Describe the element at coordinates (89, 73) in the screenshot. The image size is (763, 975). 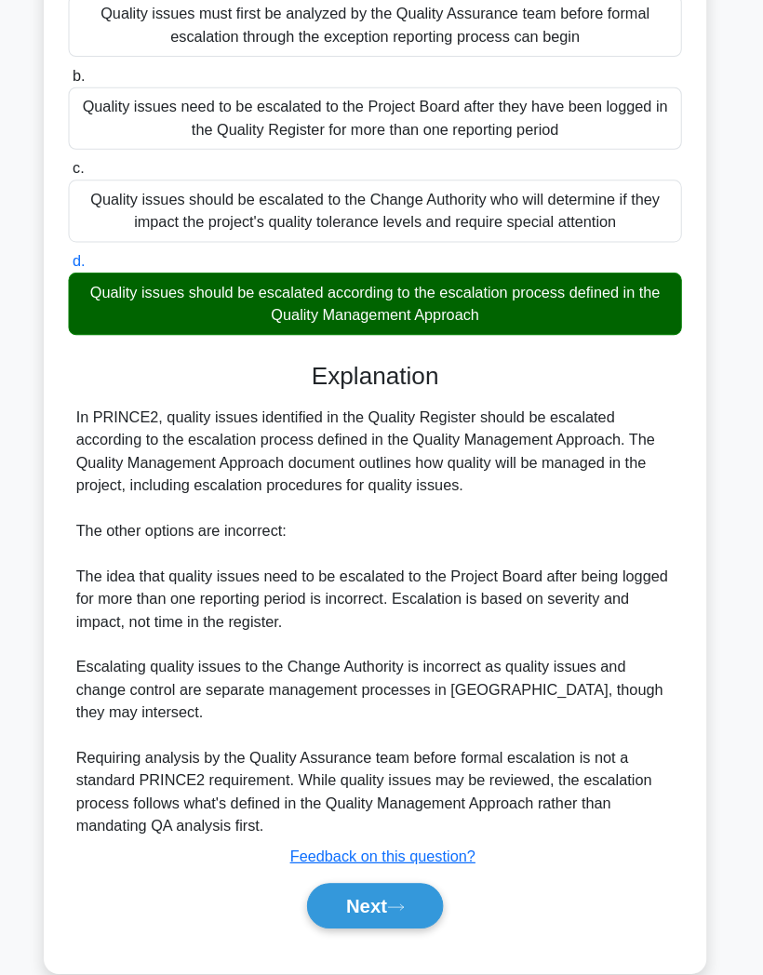
I see `span: b.` at that location.